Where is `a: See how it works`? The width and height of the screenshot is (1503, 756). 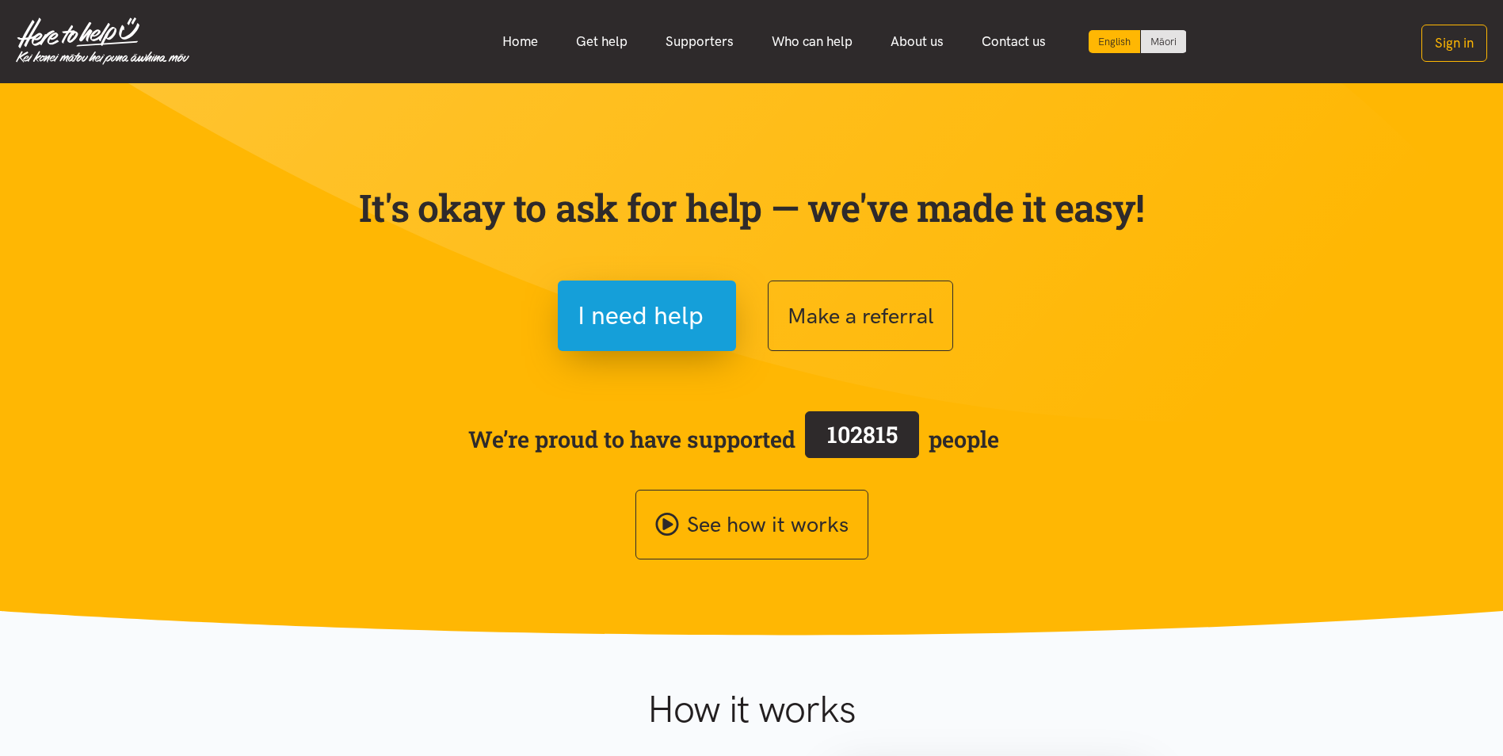
a: See how it works is located at coordinates (752, 524).